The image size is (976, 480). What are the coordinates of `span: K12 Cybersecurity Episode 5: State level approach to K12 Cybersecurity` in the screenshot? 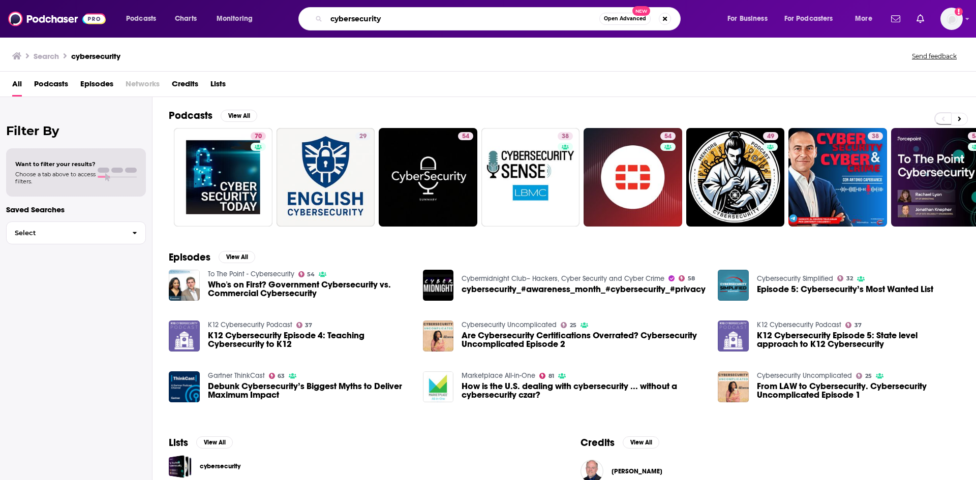 It's located at (858, 340).